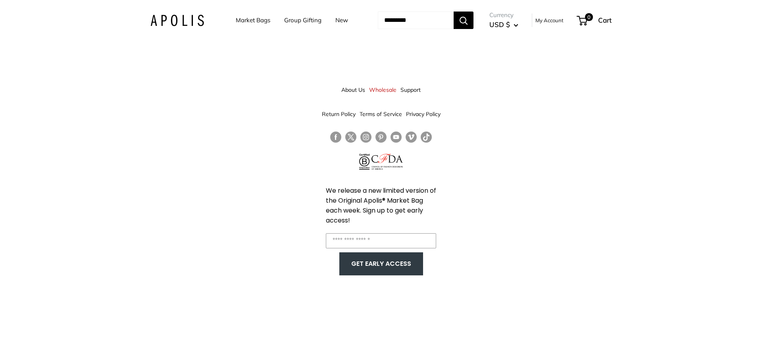 The width and height of the screenshot is (762, 362). Describe the element at coordinates (339, 114) in the screenshot. I see `a: Return Policy` at that location.